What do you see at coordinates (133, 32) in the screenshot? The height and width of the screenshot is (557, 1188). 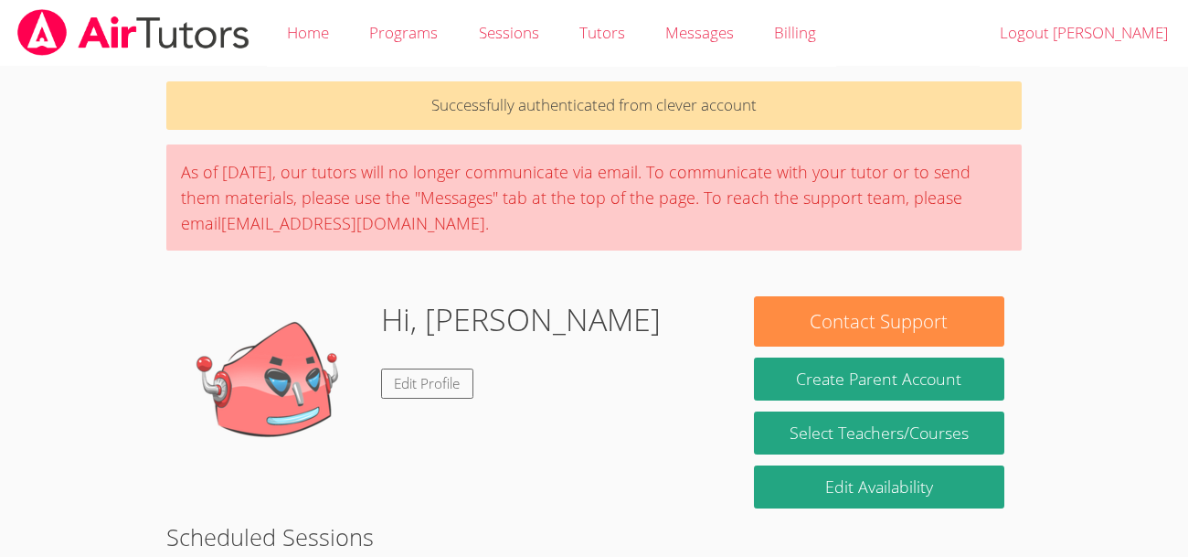 I see `img: airtutors_banner-c4298cdbf04f3fff15de1276eac7730deb9818008684d7c2e4769d2f7ddbe033.png` at bounding box center [133, 32].